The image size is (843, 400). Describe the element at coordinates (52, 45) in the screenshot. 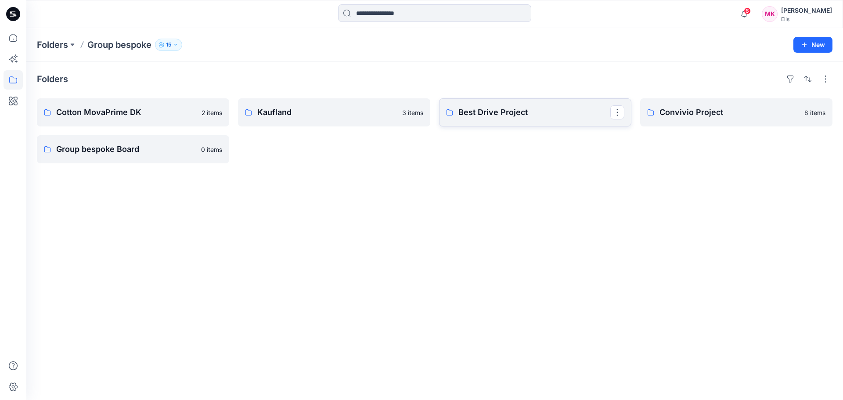

I see `p: Folders` at that location.